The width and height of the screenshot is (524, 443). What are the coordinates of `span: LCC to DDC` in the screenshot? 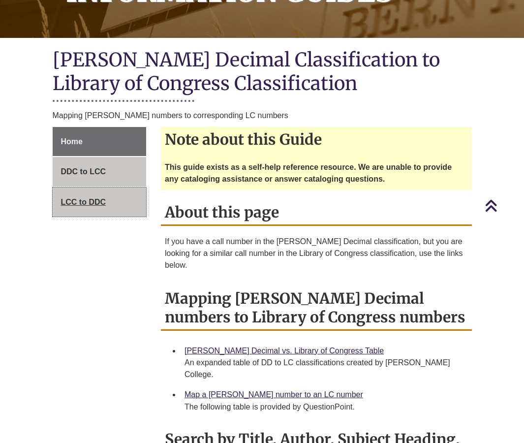 It's located at (84, 202).